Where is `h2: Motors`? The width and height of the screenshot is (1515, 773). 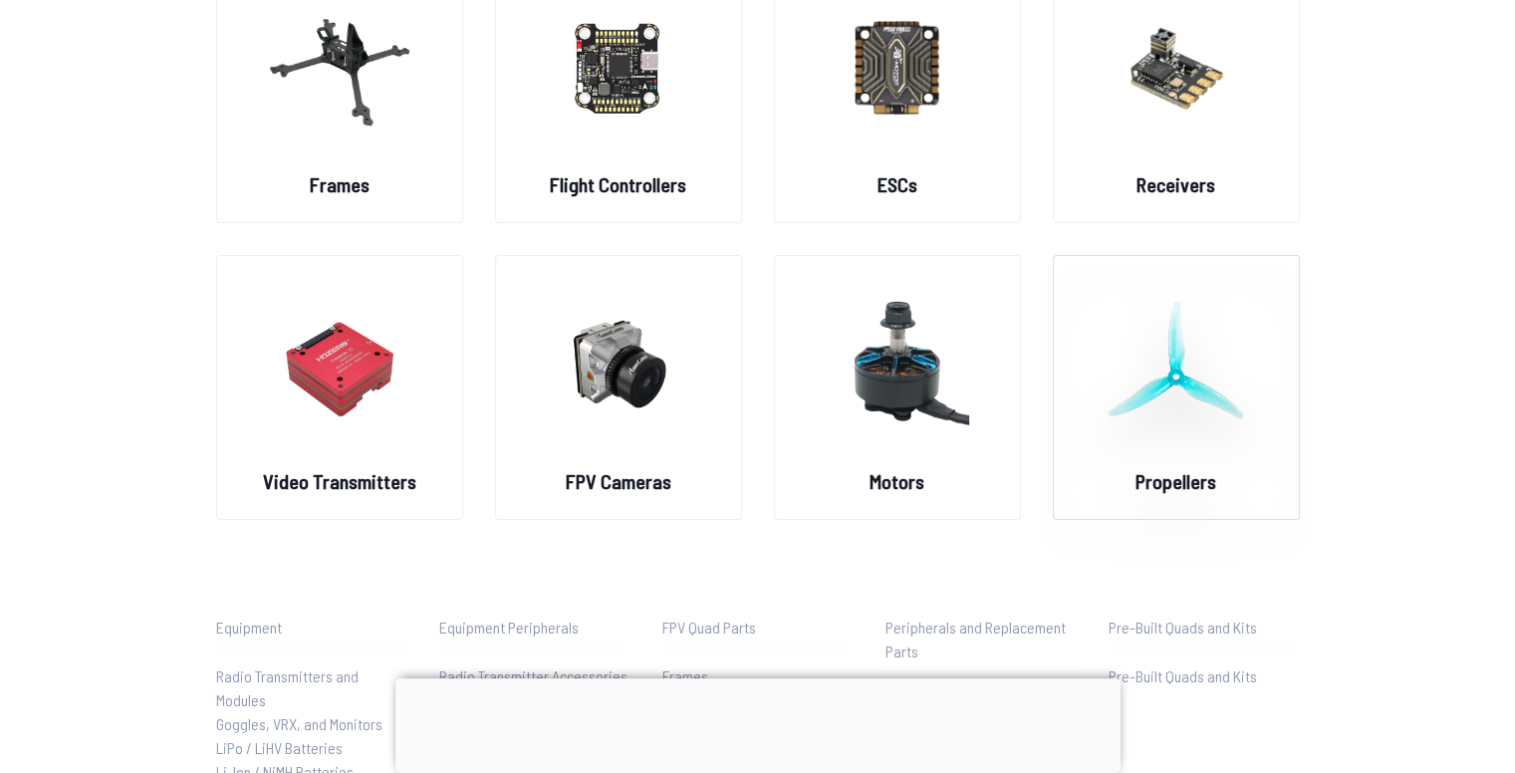 h2: Motors is located at coordinates (896, 481).